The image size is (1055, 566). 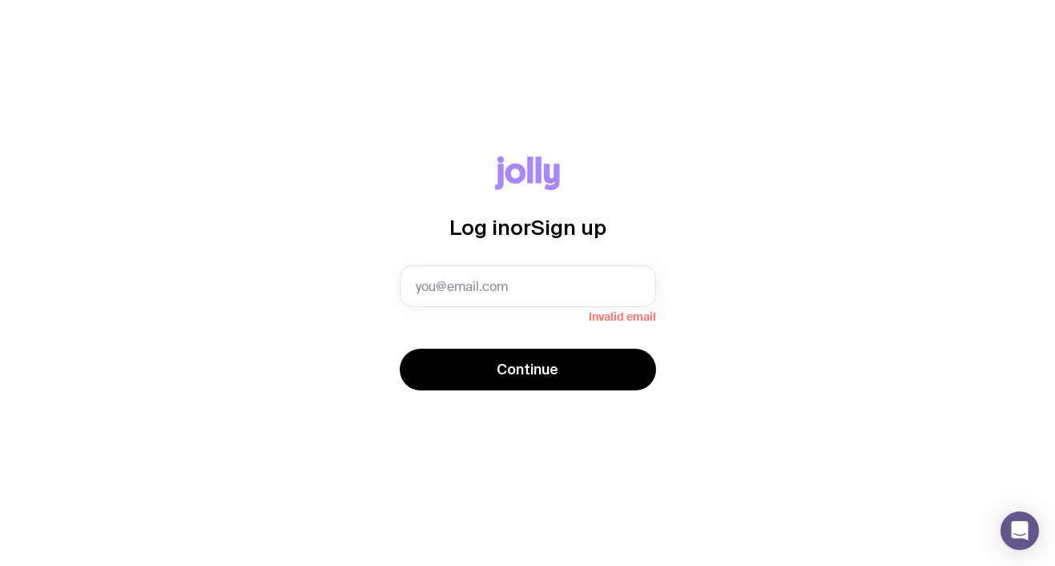 What do you see at coordinates (480, 227) in the screenshot?
I see `span: Log in` at bounding box center [480, 227].